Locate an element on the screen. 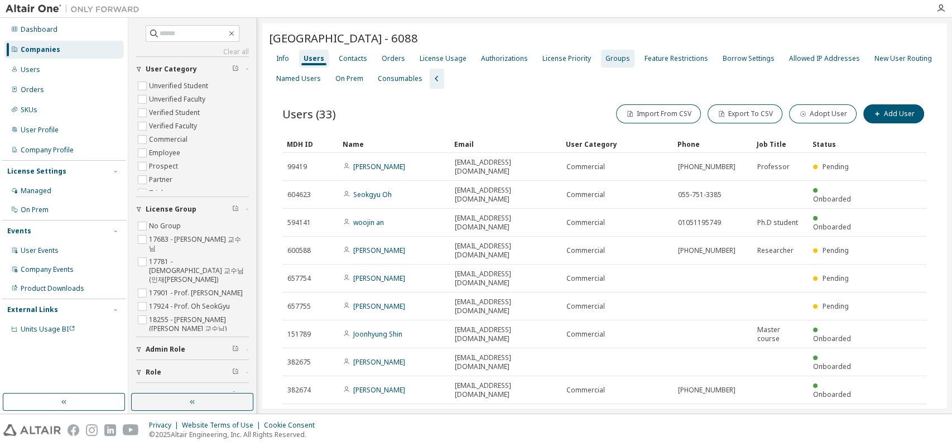  div: Email is located at coordinates (505, 144).